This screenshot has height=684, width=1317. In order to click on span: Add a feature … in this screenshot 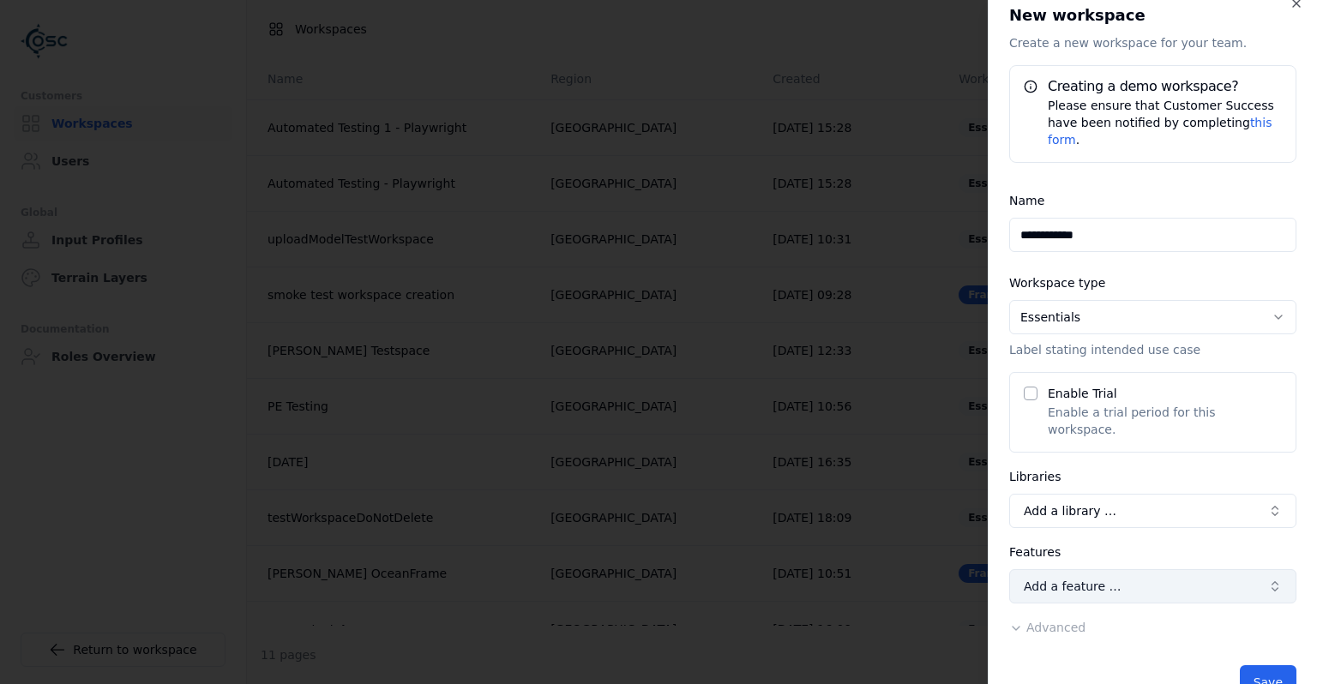, I will do `click(1072, 586)`.